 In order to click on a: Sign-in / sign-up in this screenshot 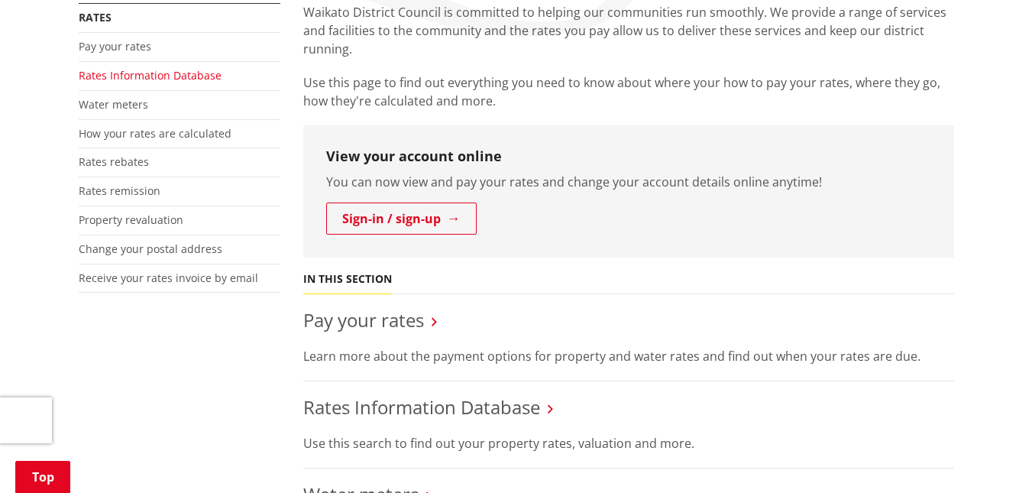, I will do `click(401, 218)`.